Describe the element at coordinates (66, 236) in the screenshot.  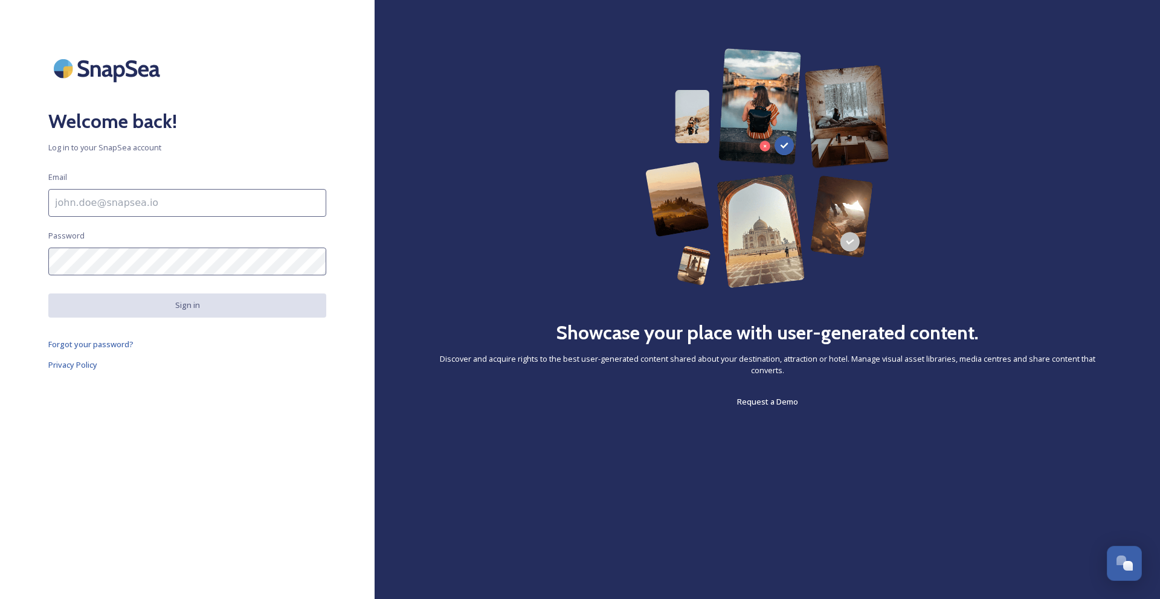
I see `span: Password` at that location.